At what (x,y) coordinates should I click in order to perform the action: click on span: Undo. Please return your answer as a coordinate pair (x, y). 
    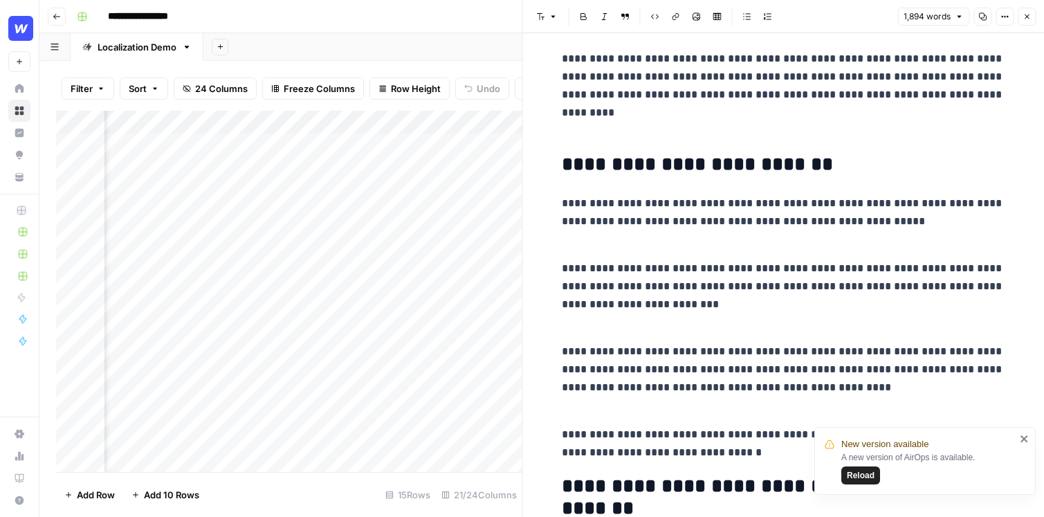
    Looking at the image, I should click on (488, 89).